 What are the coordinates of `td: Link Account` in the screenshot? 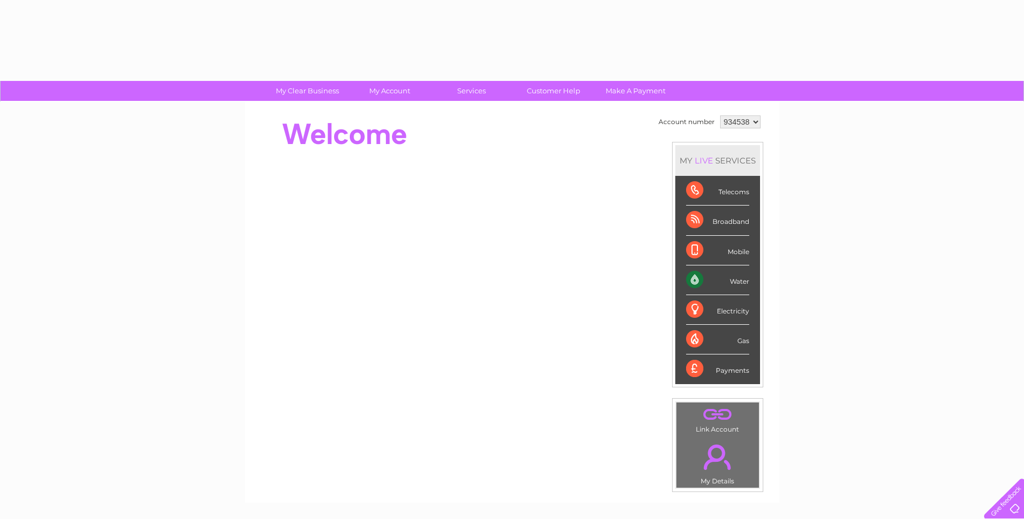 It's located at (717, 419).